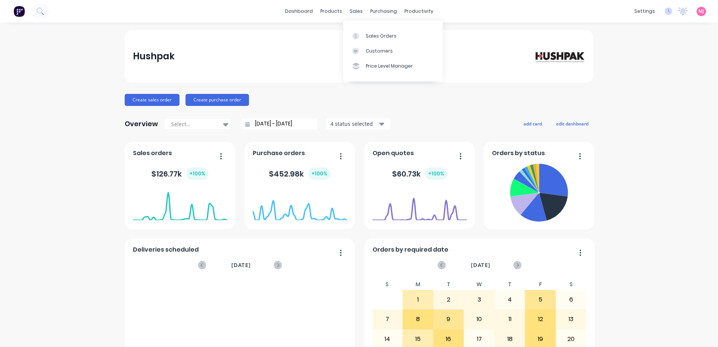 Image resolution: width=718 pixels, height=347 pixels. What do you see at coordinates (518, 153) in the screenshot?
I see `span: Orders by status` at bounding box center [518, 153].